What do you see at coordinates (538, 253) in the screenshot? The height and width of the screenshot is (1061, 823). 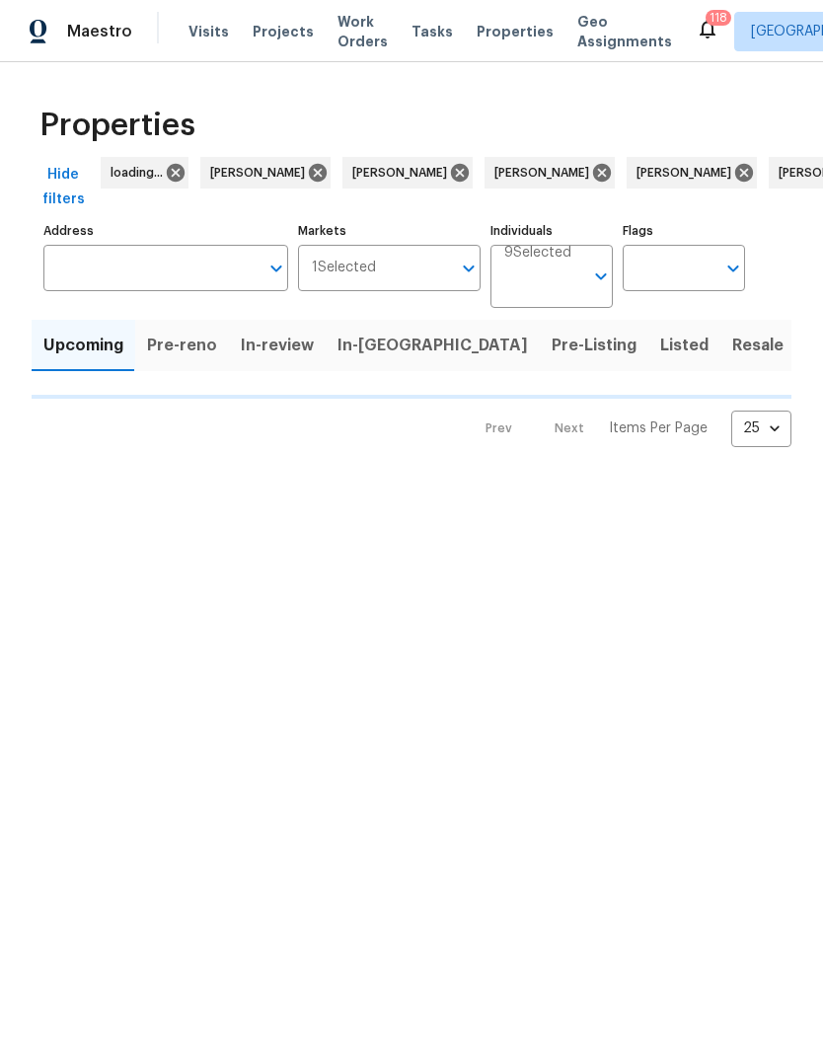 I see `span: 9 Selected` at bounding box center [538, 253].